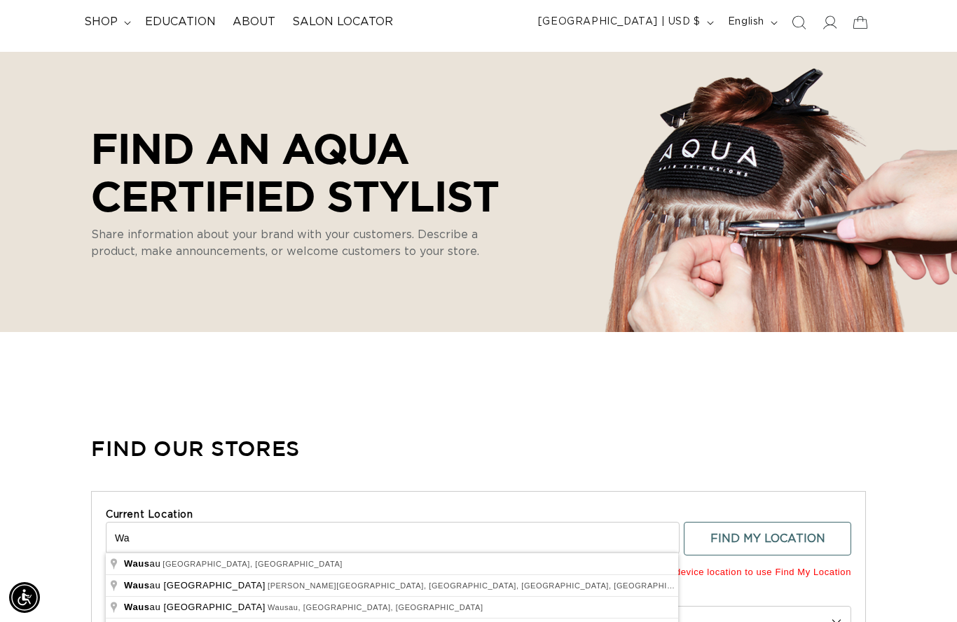 Image resolution: width=957 pixels, height=622 pixels. I want to click on span: au, so click(143, 563).